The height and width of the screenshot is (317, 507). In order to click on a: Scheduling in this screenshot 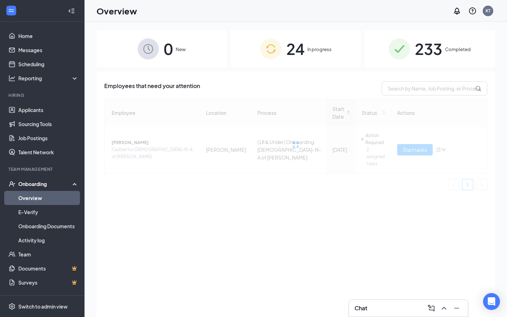, I will do `click(48, 64)`.